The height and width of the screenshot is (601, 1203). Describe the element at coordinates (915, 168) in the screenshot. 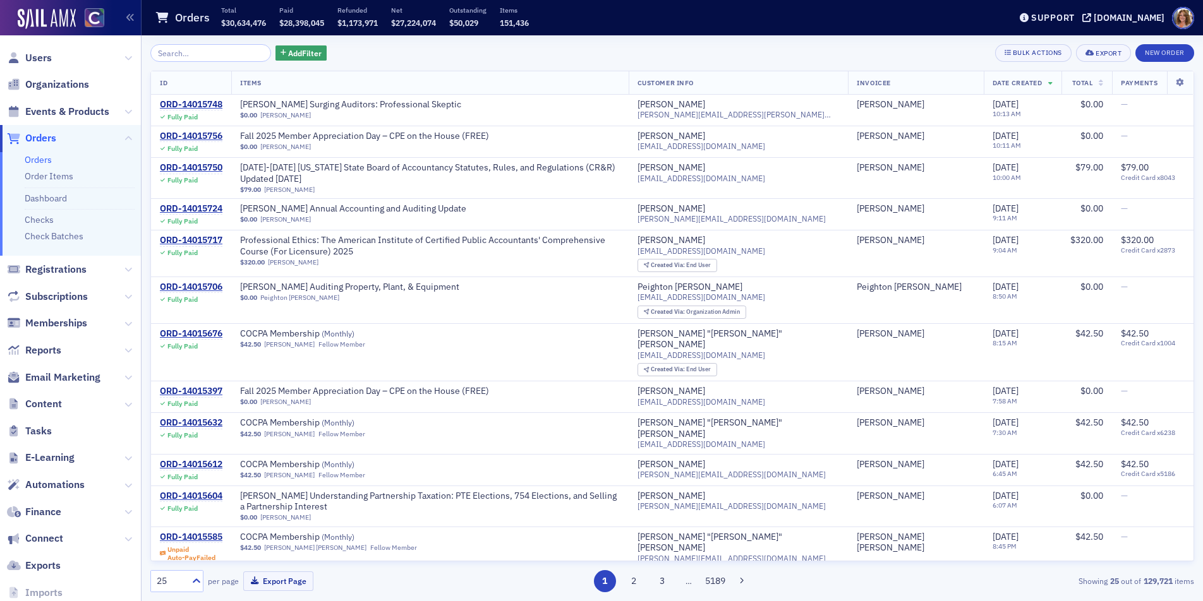

I see `span: Jeremy Martinez` at that location.